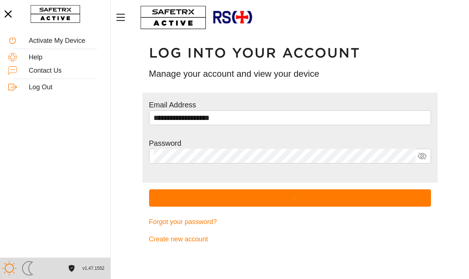 The width and height of the screenshot is (469, 279). What do you see at coordinates (290, 222) in the screenshot?
I see `a: Forgot your password?` at bounding box center [290, 222].